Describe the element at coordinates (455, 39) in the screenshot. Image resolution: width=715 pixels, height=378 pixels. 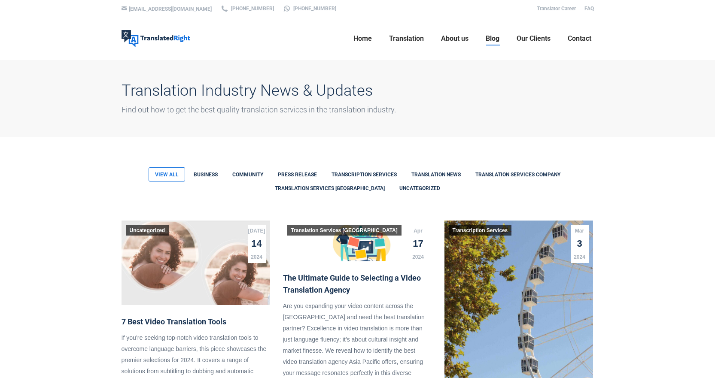
I see `a: About us` at that location.